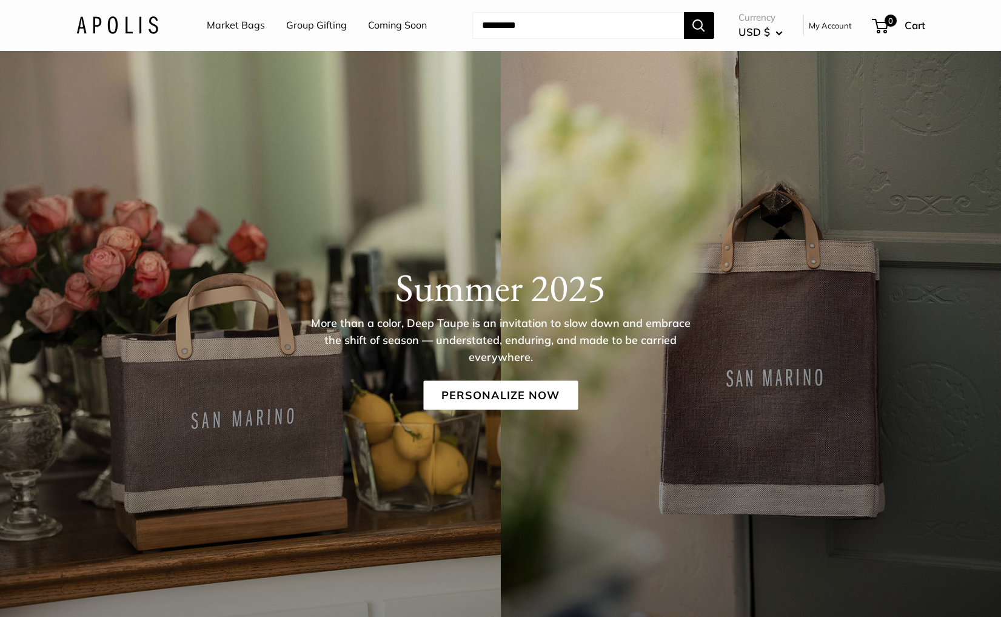 The height and width of the screenshot is (617, 1001). What do you see at coordinates (761, 18) in the screenshot?
I see `span: Currency` at bounding box center [761, 18].